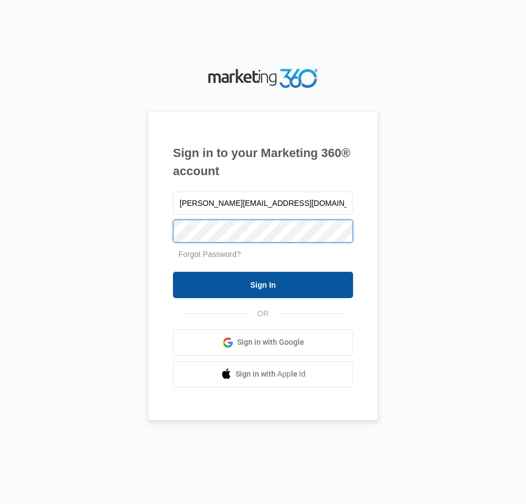 Image resolution: width=526 pixels, height=504 pixels. Describe the element at coordinates (263, 313) in the screenshot. I see `span: OR` at that location.